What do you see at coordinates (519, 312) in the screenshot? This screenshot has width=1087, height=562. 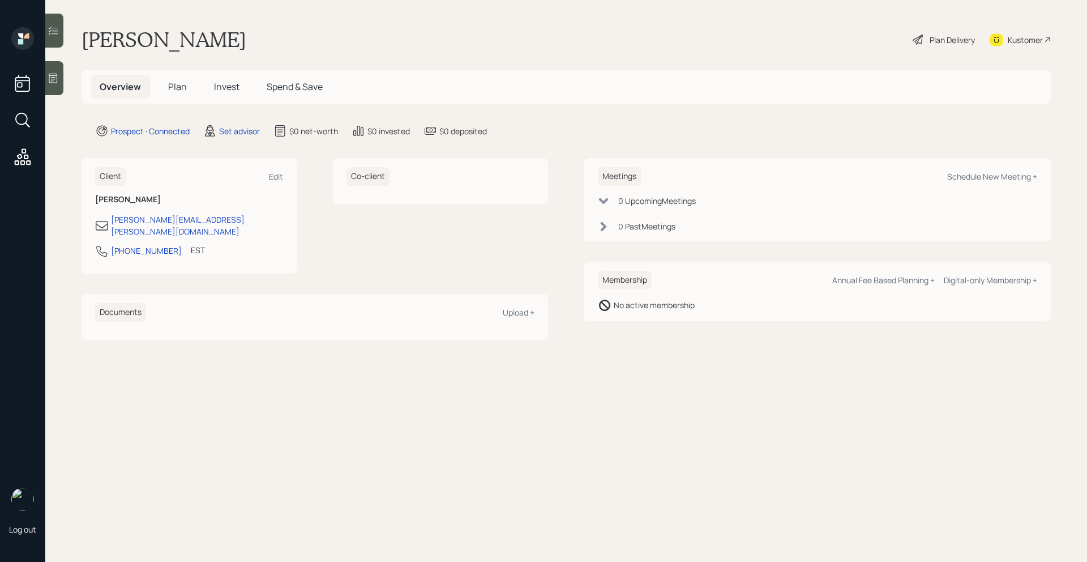 I see `div: Upload +` at bounding box center [519, 312].